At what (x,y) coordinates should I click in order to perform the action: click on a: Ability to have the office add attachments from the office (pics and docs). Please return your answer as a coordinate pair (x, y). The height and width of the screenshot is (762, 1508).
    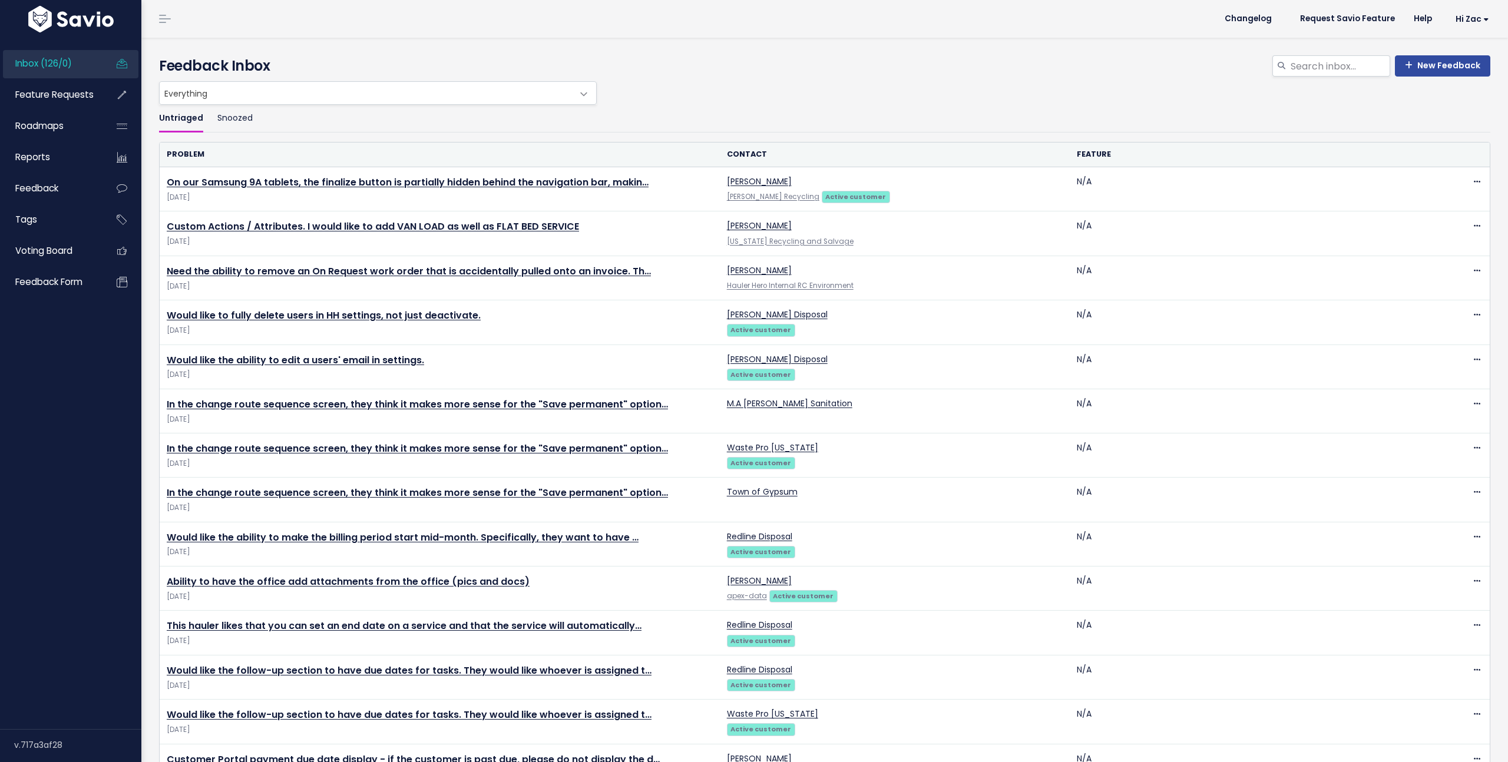
    Looking at the image, I should click on (348, 581).